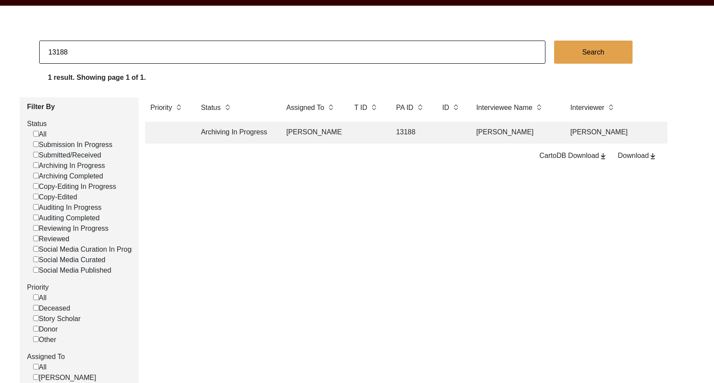 The height and width of the screenshot is (383, 714). I want to click on label: Filter By, so click(79, 107).